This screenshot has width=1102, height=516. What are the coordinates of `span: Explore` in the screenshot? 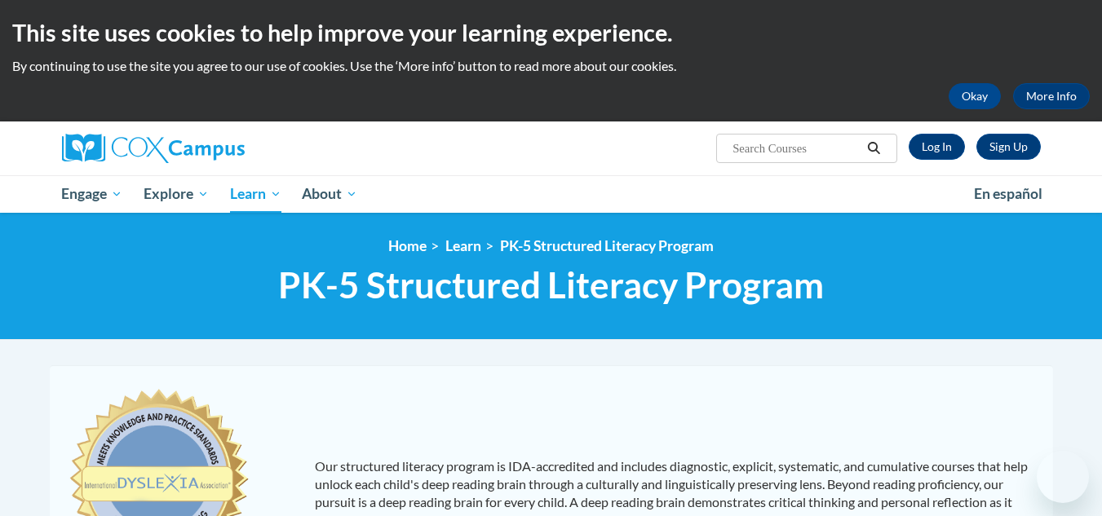 It's located at (176, 194).